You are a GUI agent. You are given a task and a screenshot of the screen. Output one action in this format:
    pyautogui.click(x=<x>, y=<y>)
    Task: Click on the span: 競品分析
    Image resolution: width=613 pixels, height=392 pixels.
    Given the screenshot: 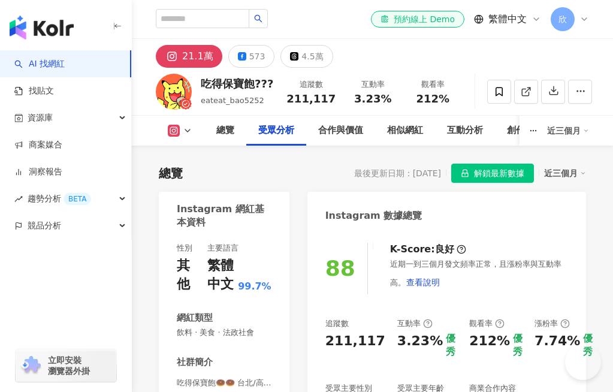 What is the action you would take?
    pyautogui.click(x=44, y=225)
    